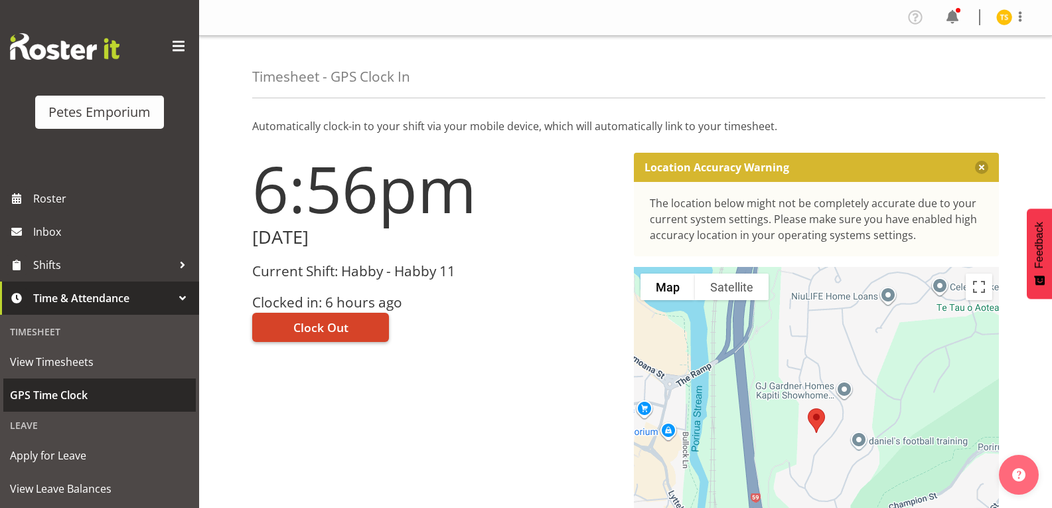 The height and width of the screenshot is (508, 1052). Describe the element at coordinates (435, 189) in the screenshot. I see `h1: 6:56pm` at that location.